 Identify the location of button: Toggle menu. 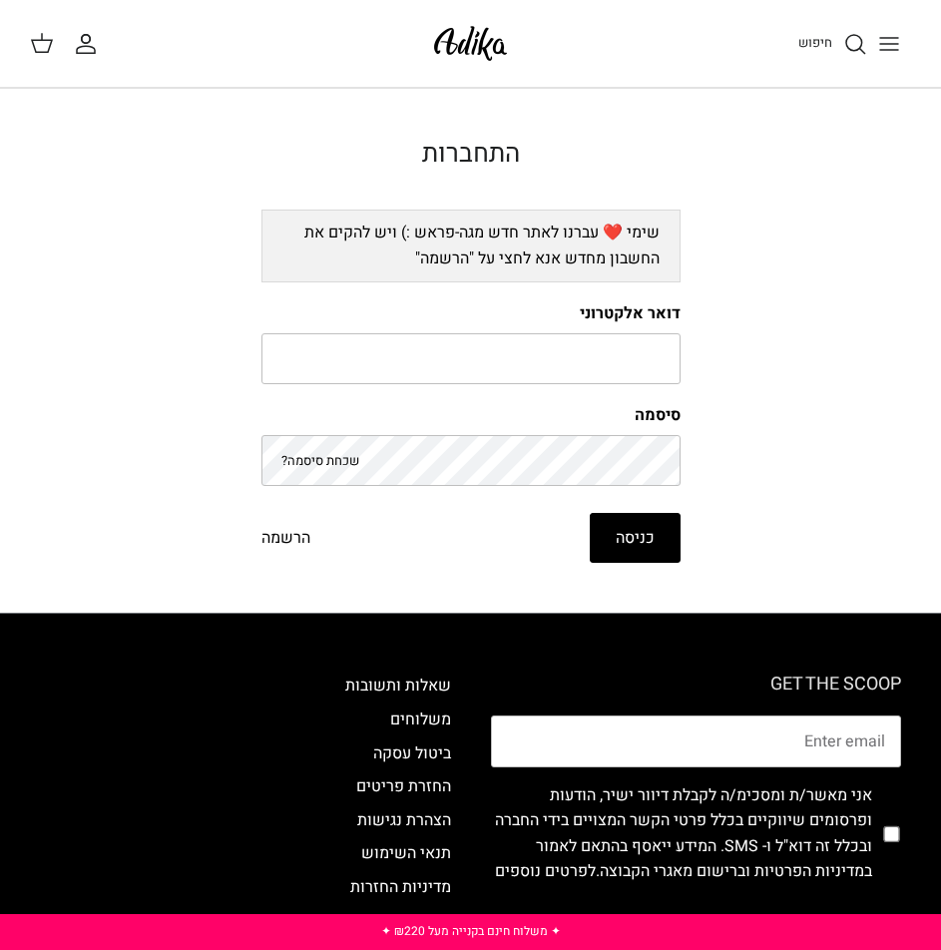
(889, 44).